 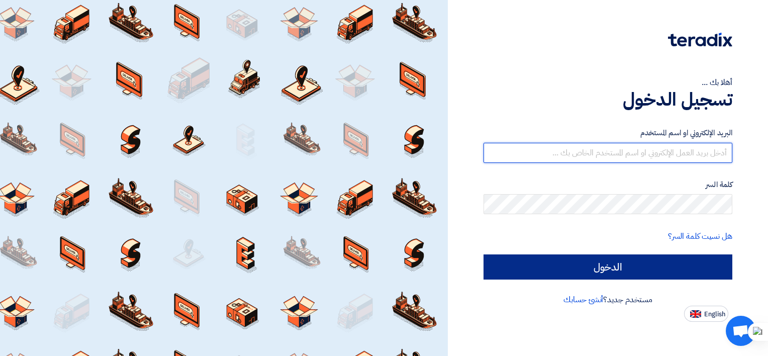 I want to click on span: English, so click(x=714, y=314).